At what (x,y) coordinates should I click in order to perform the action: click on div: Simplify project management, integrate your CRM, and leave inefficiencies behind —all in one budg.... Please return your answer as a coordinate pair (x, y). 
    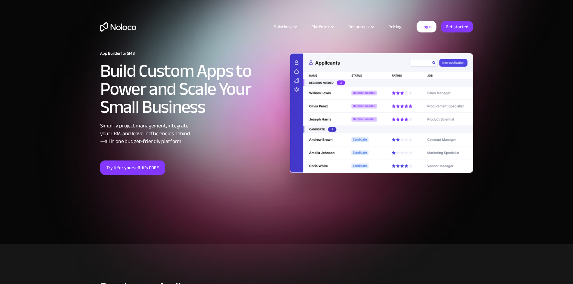
    Looking at the image, I should click on (192, 134).